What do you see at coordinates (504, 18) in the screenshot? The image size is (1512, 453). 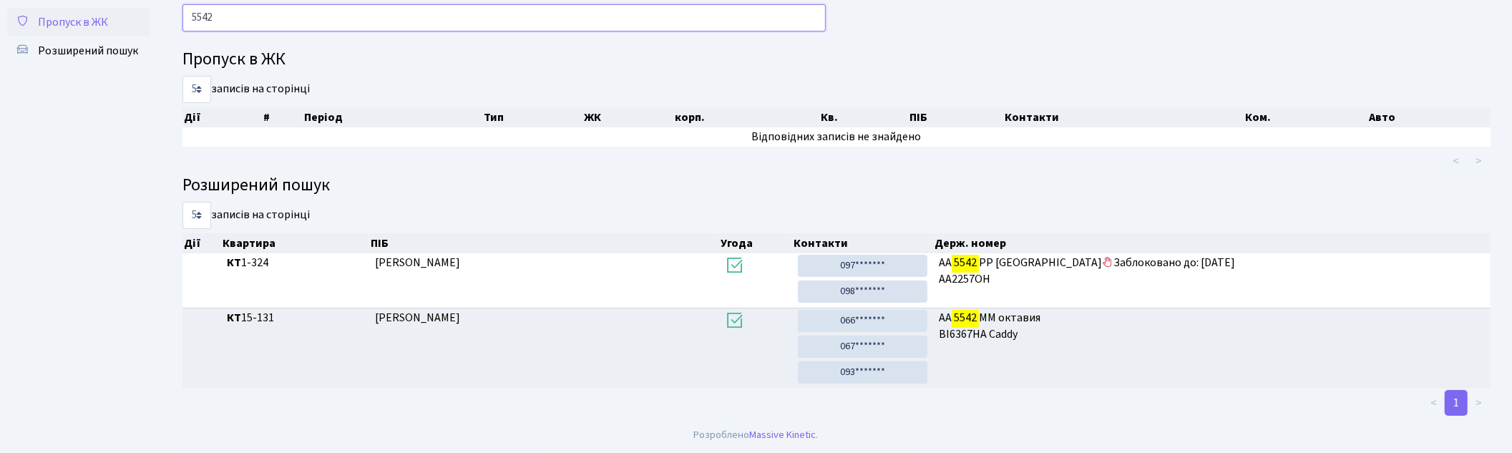 I see `input: Пошук` at bounding box center [504, 18].